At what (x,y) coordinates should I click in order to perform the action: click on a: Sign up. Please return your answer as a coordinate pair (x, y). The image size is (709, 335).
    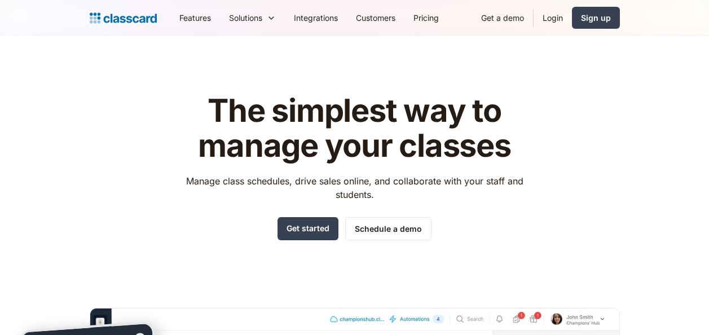
    Looking at the image, I should click on (596, 17).